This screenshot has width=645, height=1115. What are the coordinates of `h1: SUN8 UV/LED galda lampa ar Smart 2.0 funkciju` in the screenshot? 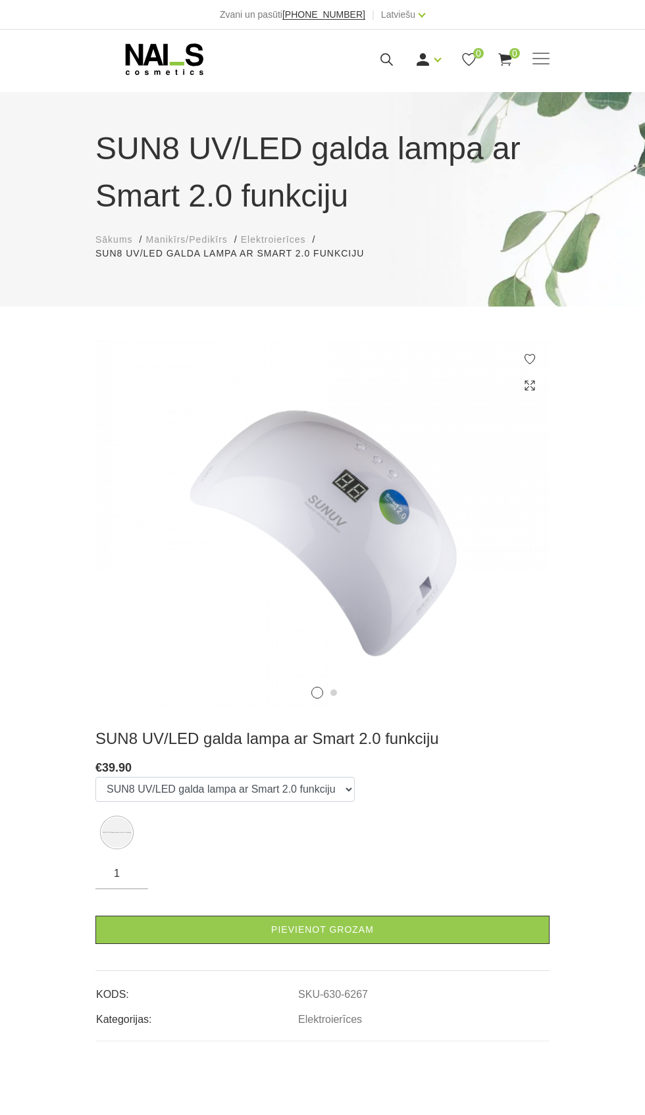 It's located at (322, 172).